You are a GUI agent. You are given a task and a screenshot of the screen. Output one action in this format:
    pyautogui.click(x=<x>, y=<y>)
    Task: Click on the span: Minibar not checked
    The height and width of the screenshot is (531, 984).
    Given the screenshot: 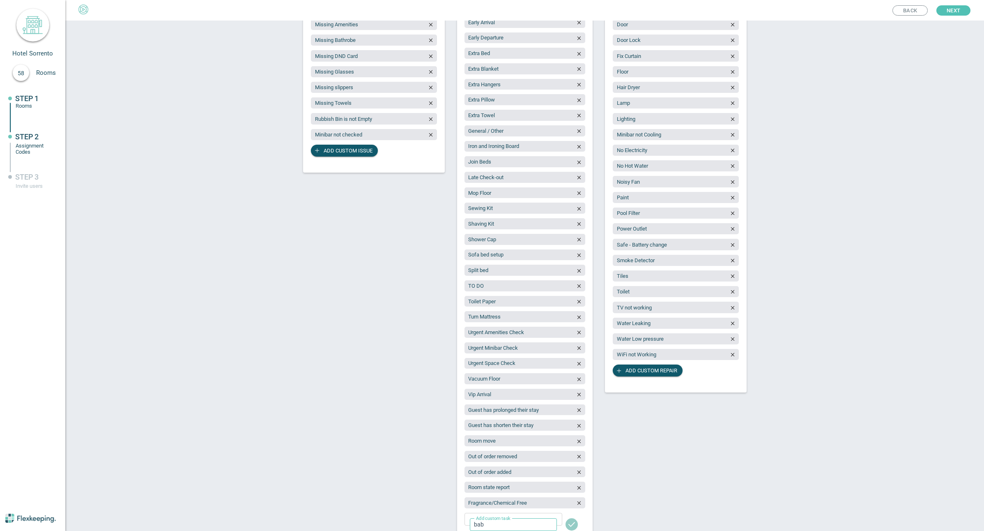 What is the action you would take?
    pyautogui.click(x=339, y=134)
    